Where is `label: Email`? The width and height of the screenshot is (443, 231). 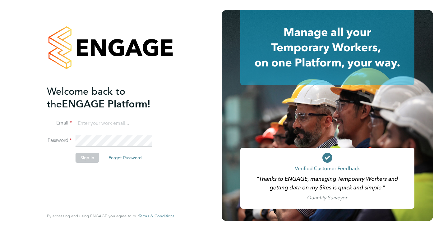 label: Email is located at coordinates (59, 123).